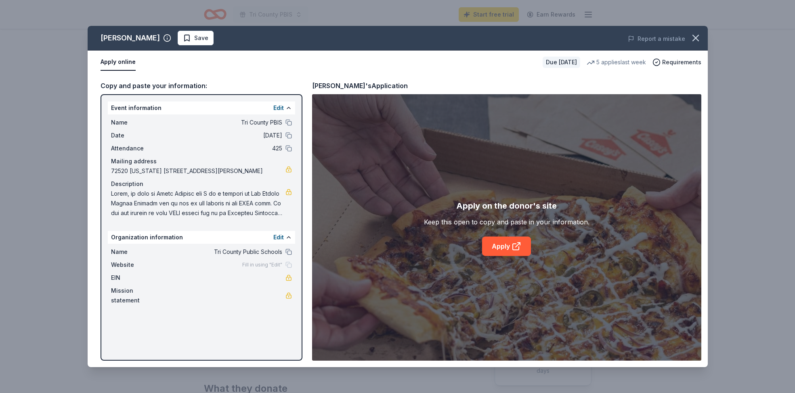 Image resolution: width=795 pixels, height=393 pixels. I want to click on span: EIN, so click(138, 277).